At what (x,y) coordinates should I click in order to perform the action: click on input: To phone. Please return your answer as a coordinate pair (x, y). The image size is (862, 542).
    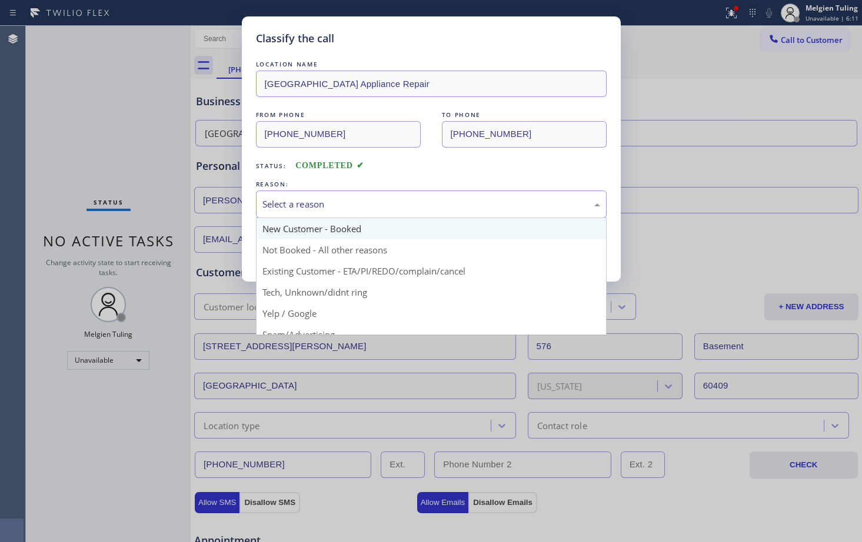
    Looking at the image, I should click on (524, 134).